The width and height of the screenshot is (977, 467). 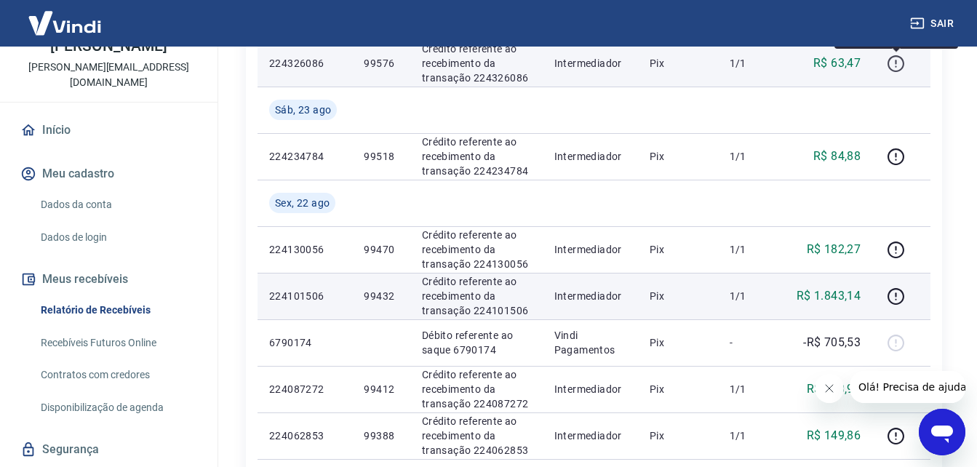 I want to click on a: Disponibilização de agenda, so click(x=117, y=407).